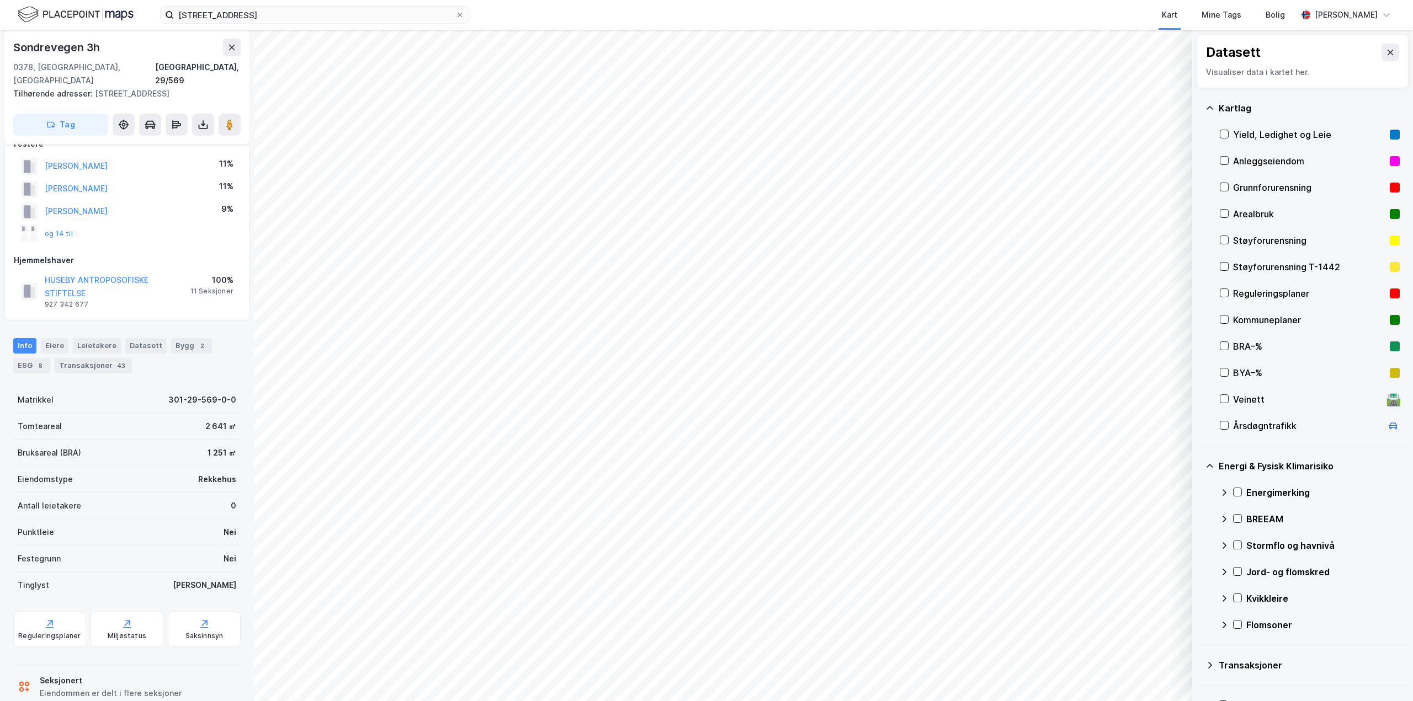  Describe the element at coordinates (202, 346) in the screenshot. I see `div: 2` at that location.